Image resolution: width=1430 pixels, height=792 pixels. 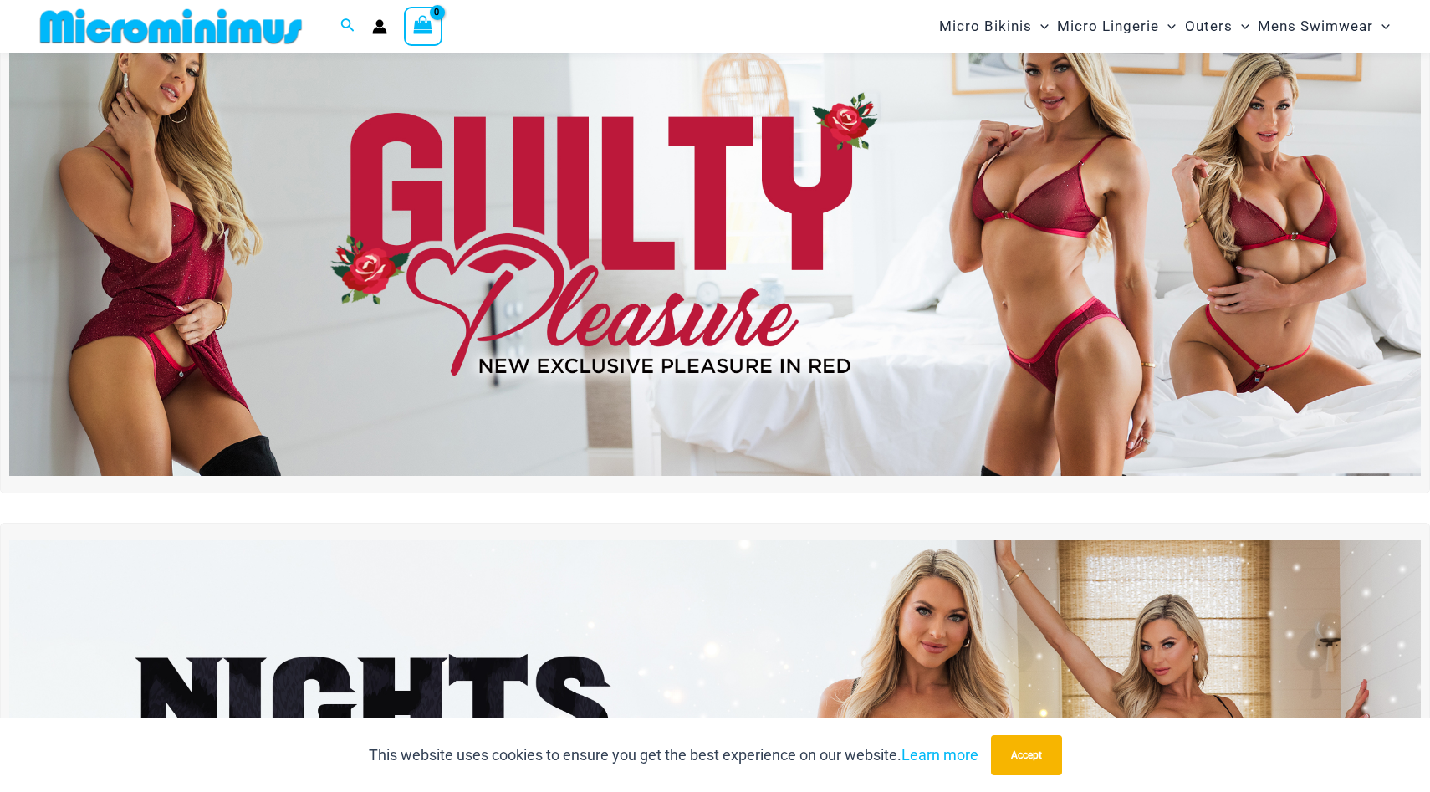 What do you see at coordinates (1164, 26) in the screenshot?
I see `nav: Site Navigation` at bounding box center [1164, 26].